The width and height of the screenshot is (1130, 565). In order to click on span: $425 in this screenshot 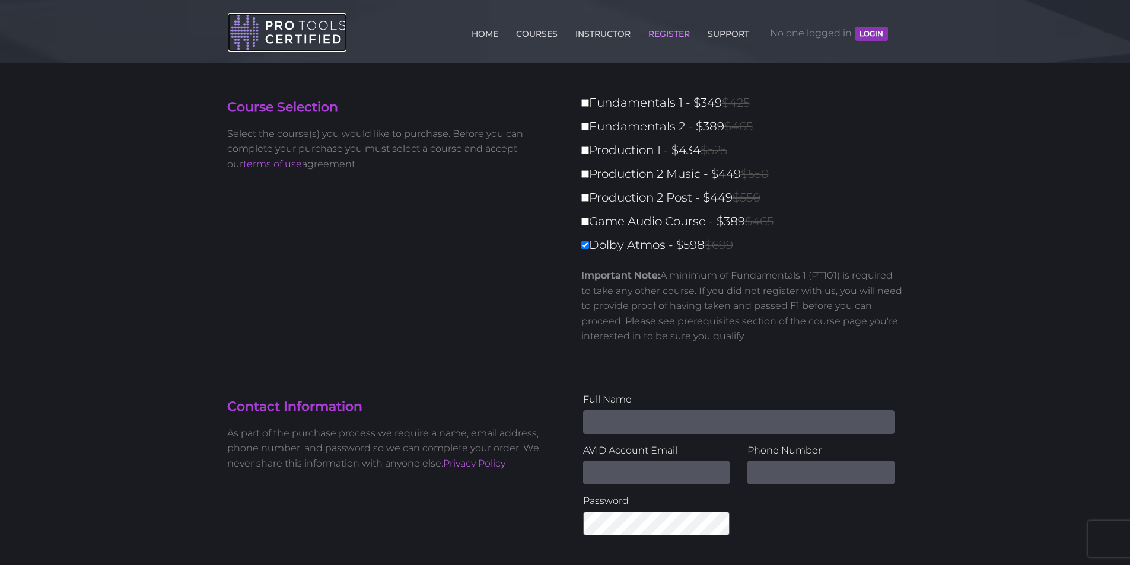, I will do `click(735, 103)`.